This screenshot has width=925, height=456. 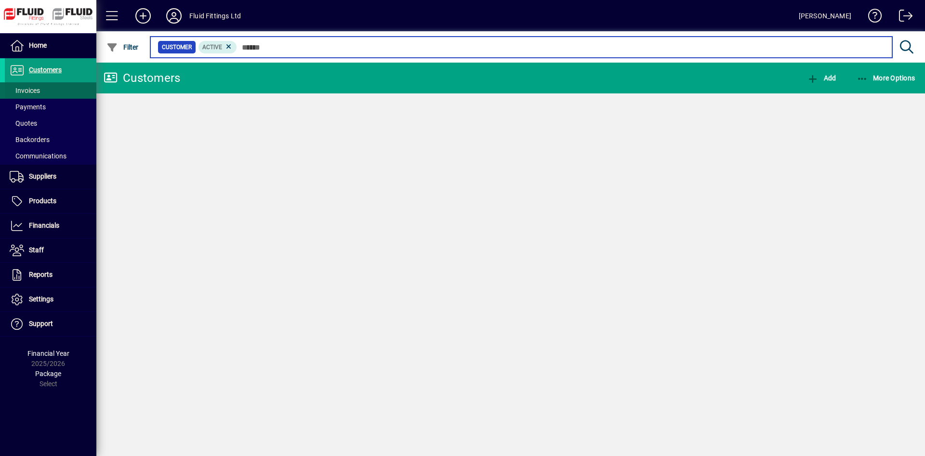 I want to click on span: Products, so click(x=42, y=201).